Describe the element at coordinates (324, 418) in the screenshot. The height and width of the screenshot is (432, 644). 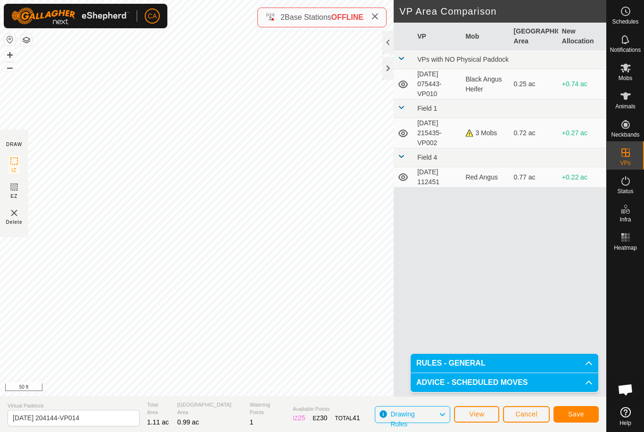
I see `span: 30` at that location.